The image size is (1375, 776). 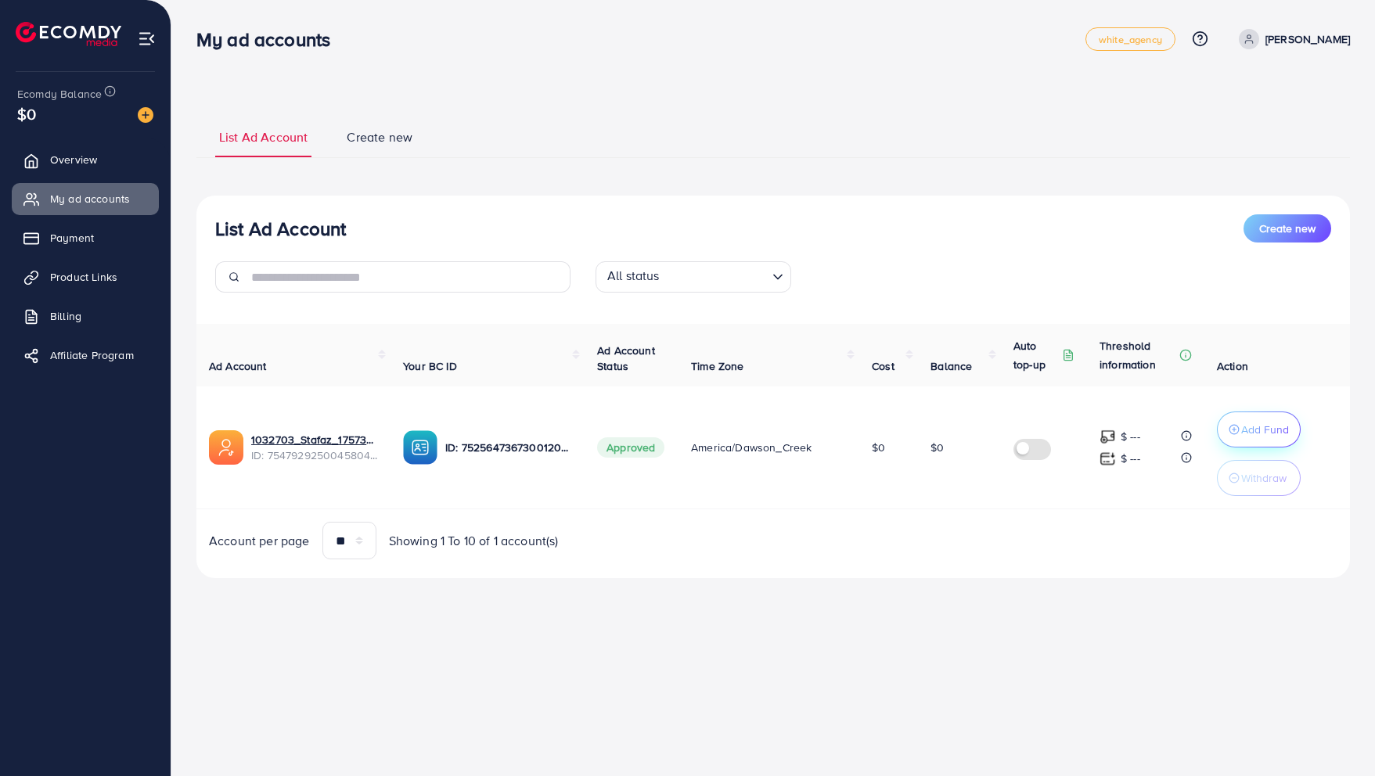 What do you see at coordinates (883, 366) in the screenshot?
I see `span: Cost` at bounding box center [883, 366].